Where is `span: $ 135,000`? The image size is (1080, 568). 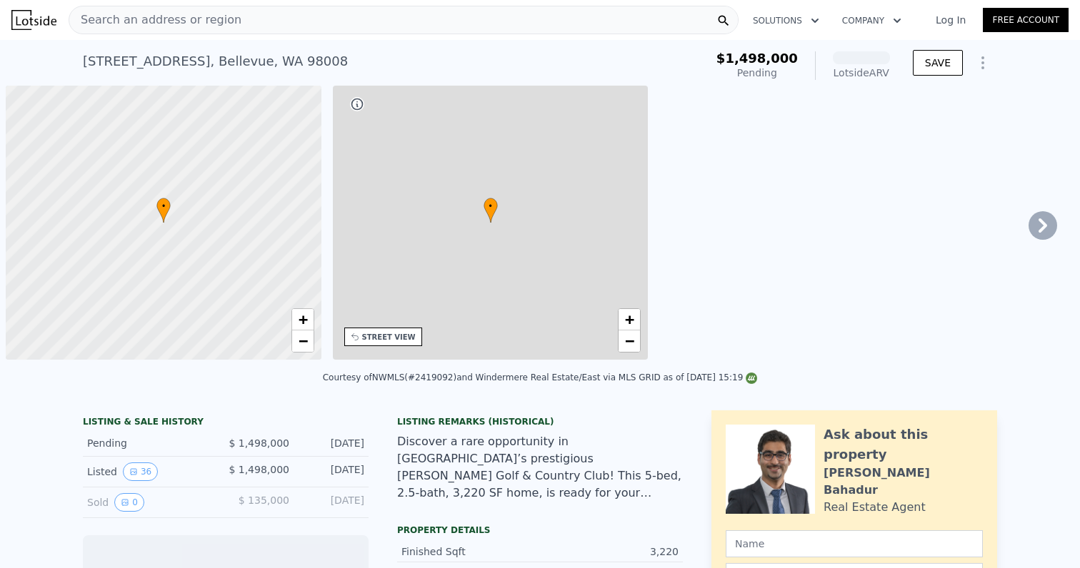 span: $ 135,000 is located at coordinates (264, 501).